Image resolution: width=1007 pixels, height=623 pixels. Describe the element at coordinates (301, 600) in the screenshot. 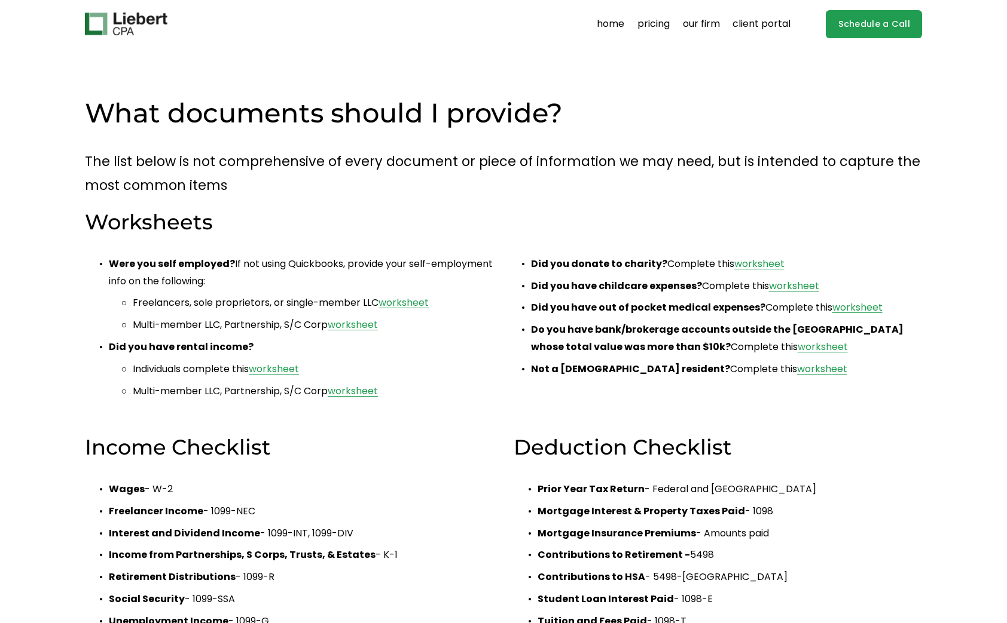

I see `p: - 1099-SSA` at that location.